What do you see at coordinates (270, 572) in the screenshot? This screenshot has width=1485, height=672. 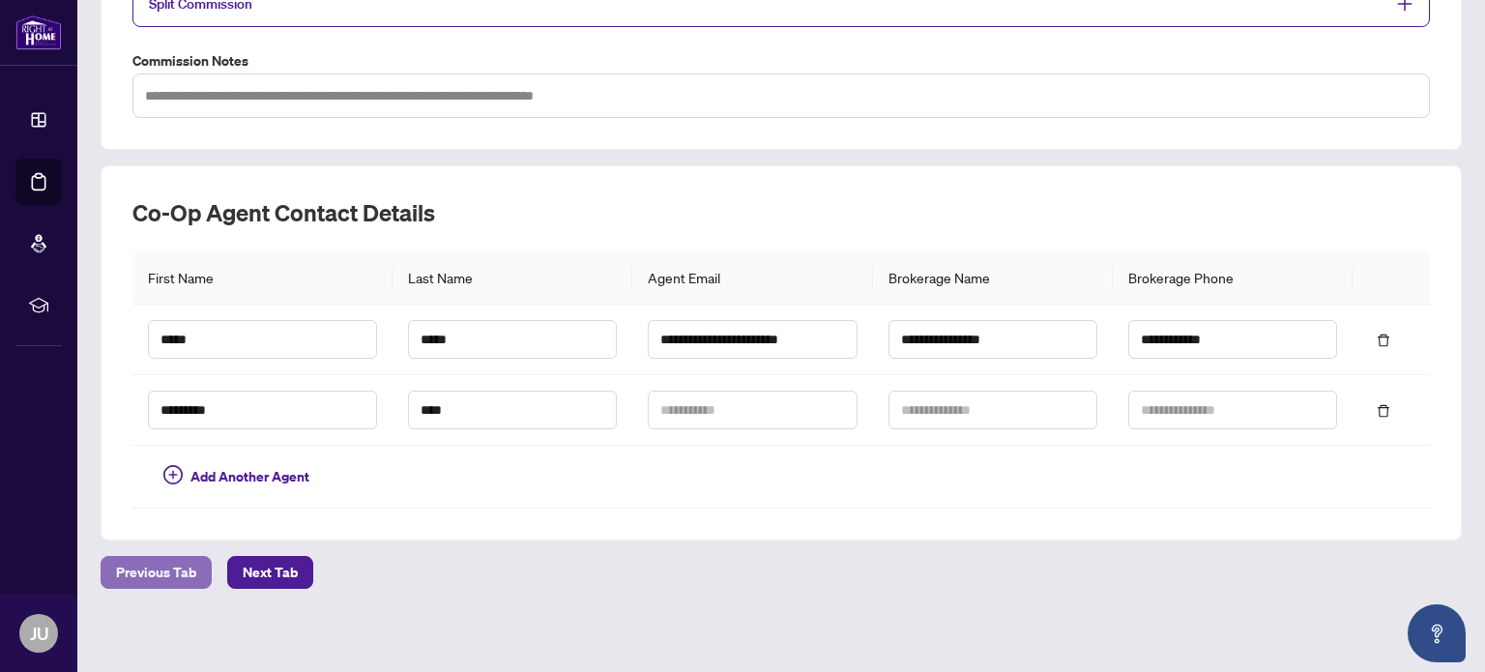 I see `span: Next Tab` at bounding box center [270, 572].